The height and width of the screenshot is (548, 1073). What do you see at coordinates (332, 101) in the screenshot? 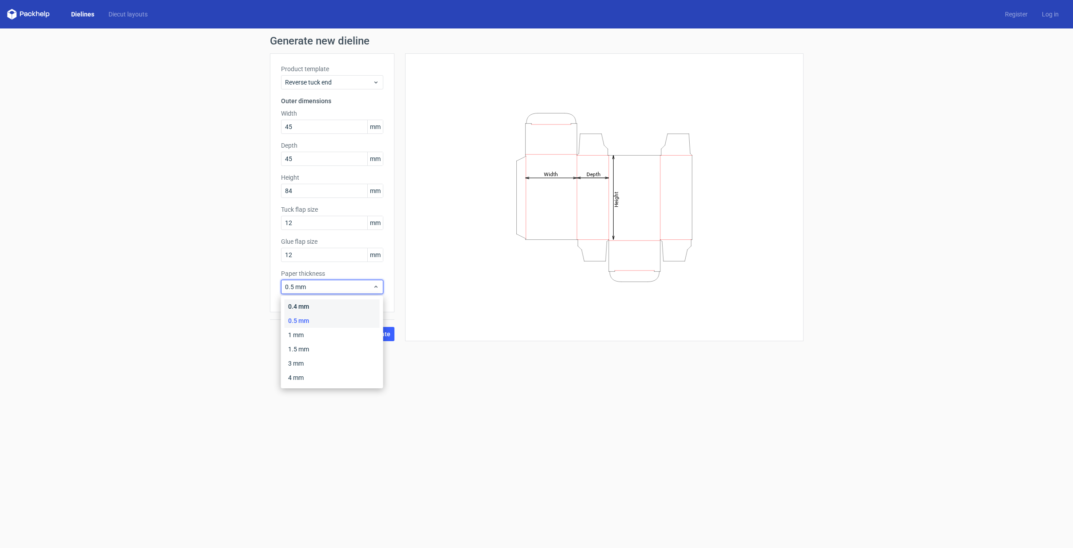
I see `h3: Outer dimensions` at bounding box center [332, 101].